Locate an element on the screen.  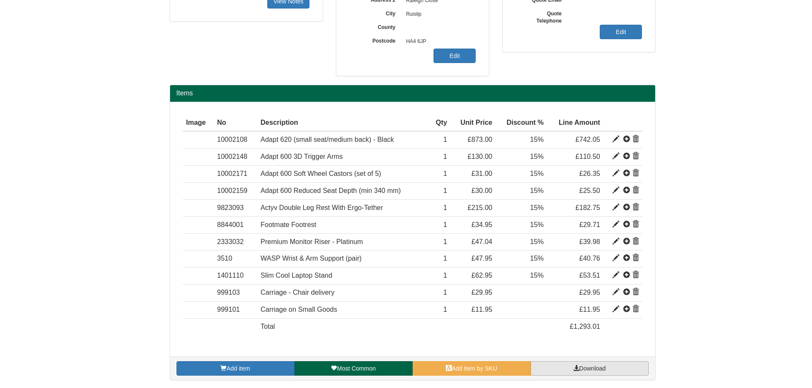
td: 1401110 is located at coordinates (235, 276).